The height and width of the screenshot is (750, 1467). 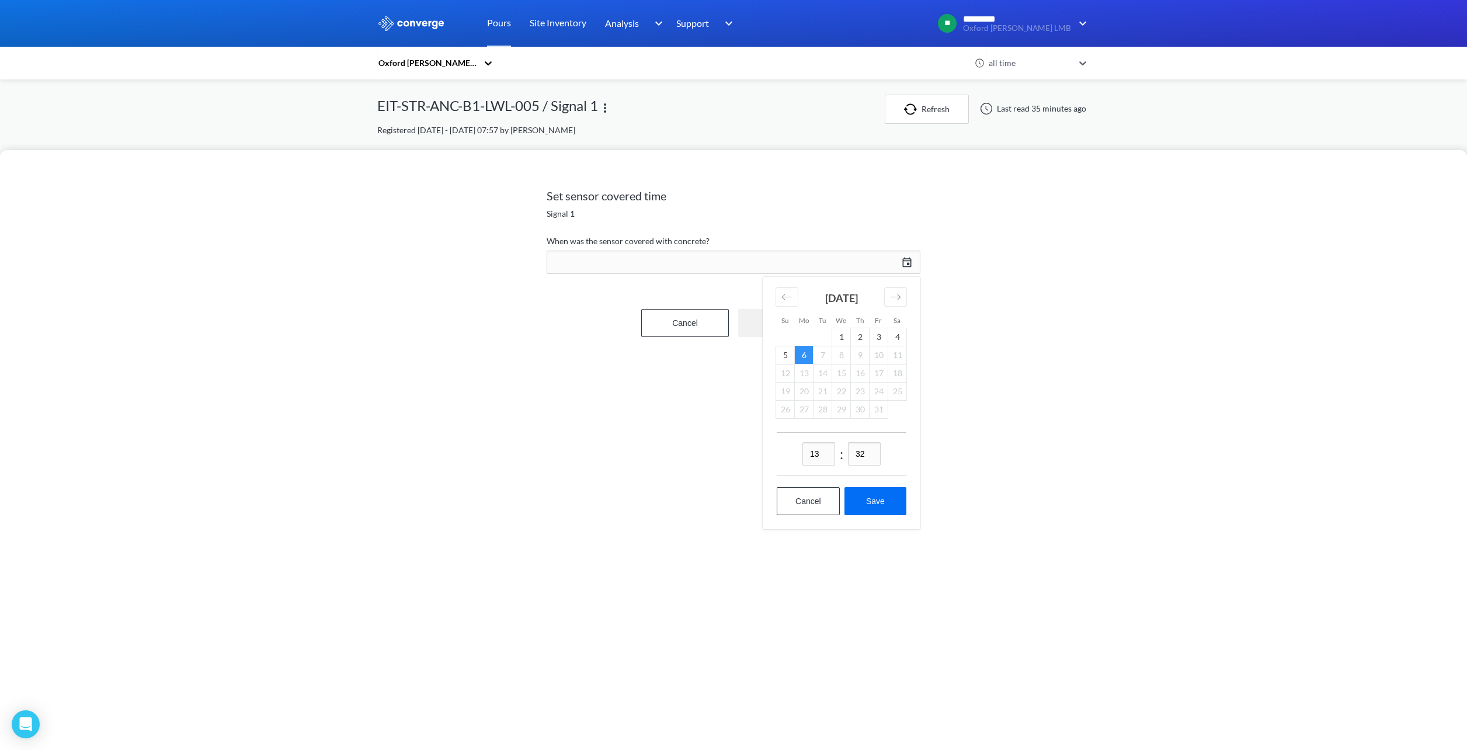 What do you see at coordinates (842, 409) in the screenshot?
I see `td: Not available. Wednesday, October 29, 2025` at bounding box center [842, 409].